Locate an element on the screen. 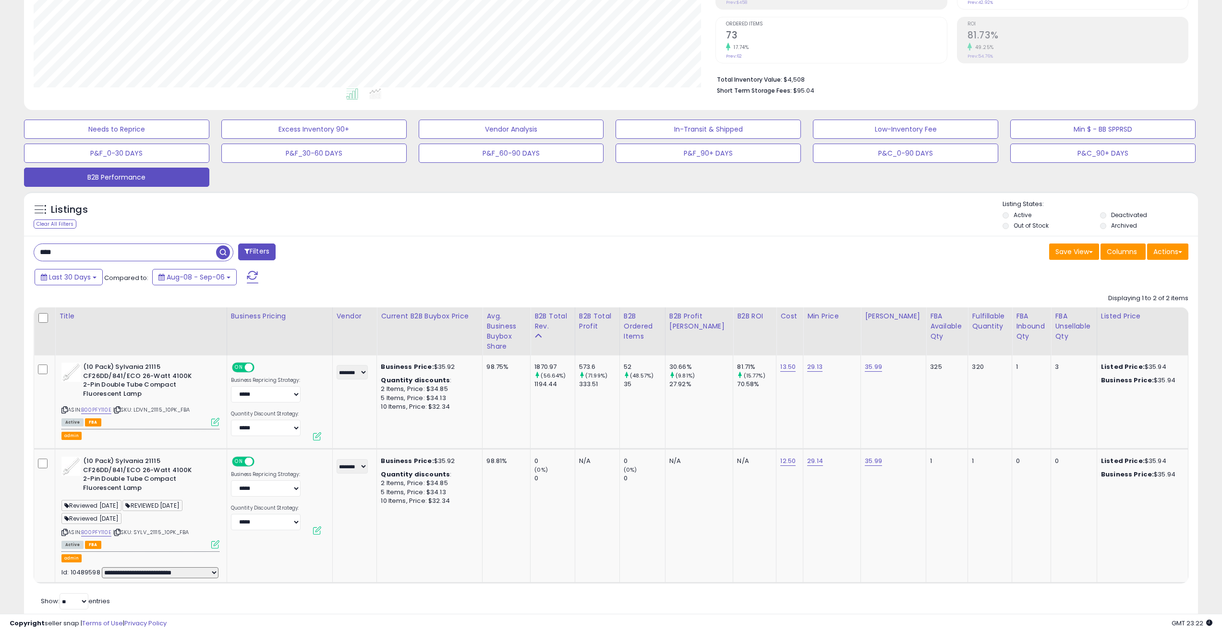  div: Avg. Business Buybox Share is located at coordinates (506, 331).